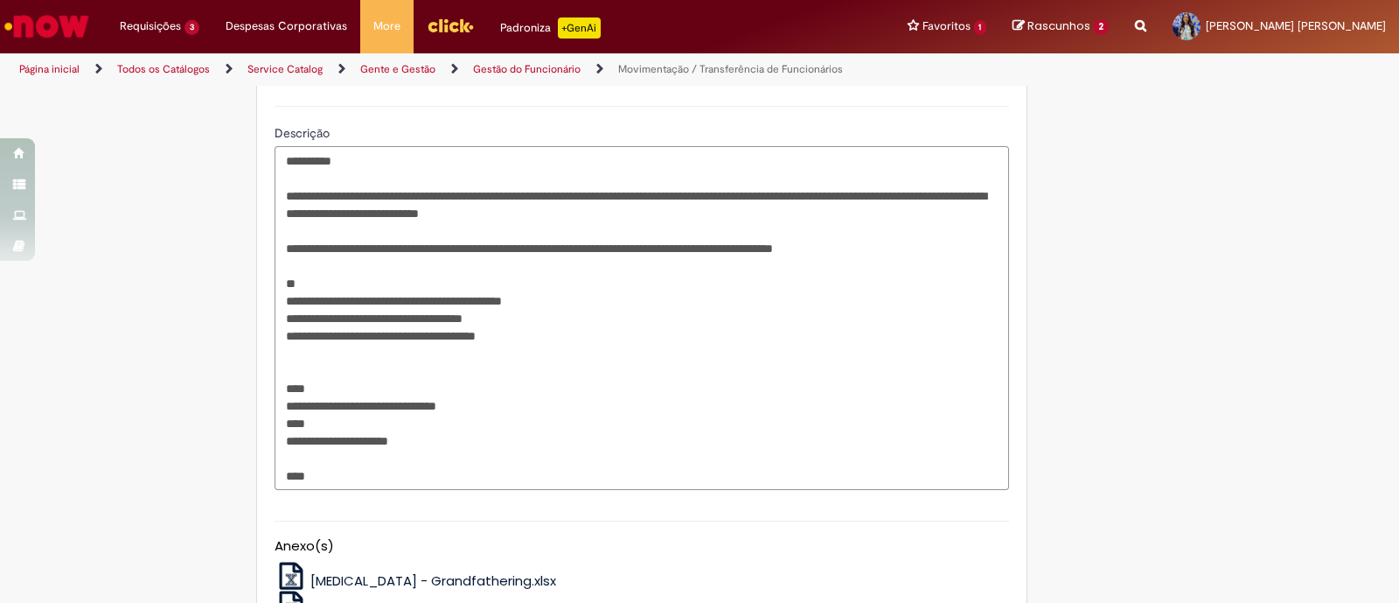 Image resolution: width=1399 pixels, height=603 pixels. I want to click on a: Todos os Catálogos, so click(164, 69).